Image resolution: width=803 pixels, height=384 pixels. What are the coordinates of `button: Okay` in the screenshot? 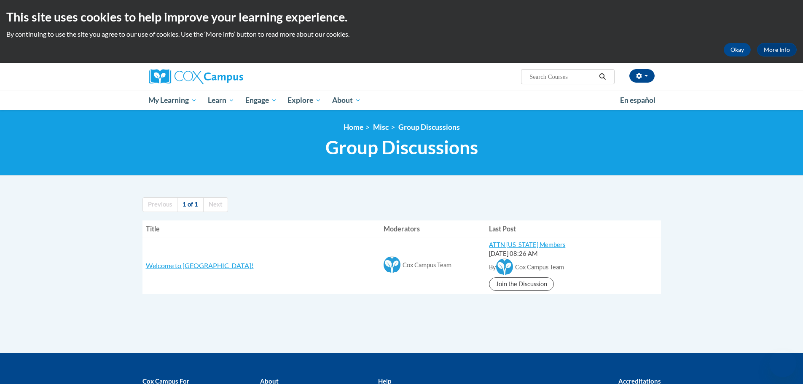 It's located at (738, 50).